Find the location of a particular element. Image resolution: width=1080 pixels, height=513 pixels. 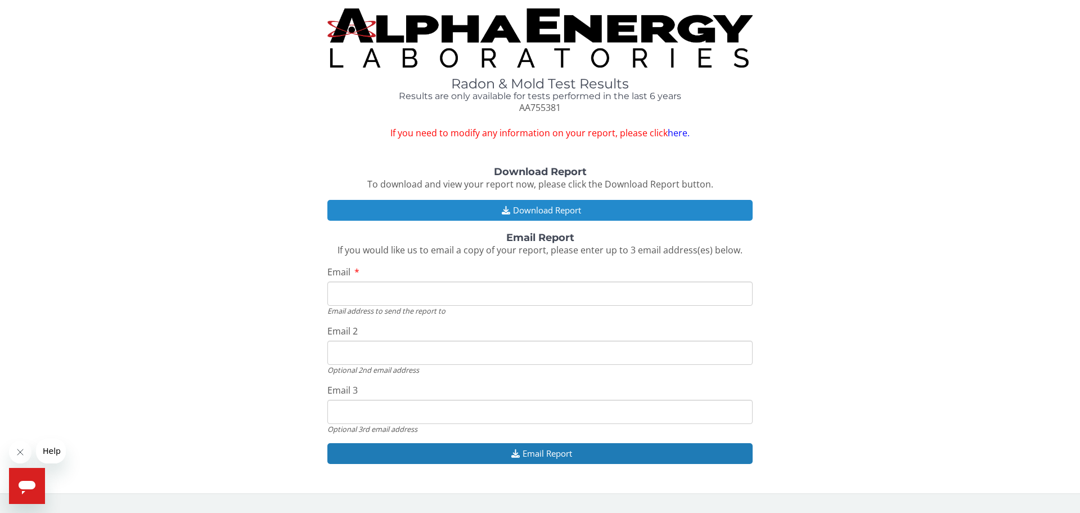

span: Email 3 is located at coordinates (343, 390).